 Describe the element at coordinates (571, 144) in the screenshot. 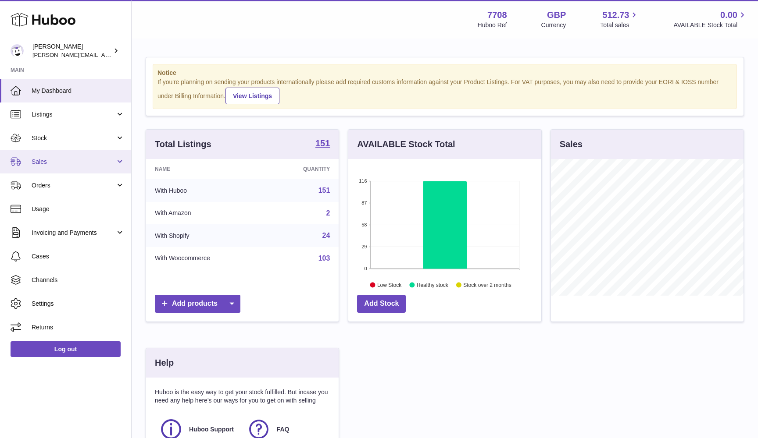

I see `h3: Sales` at that location.